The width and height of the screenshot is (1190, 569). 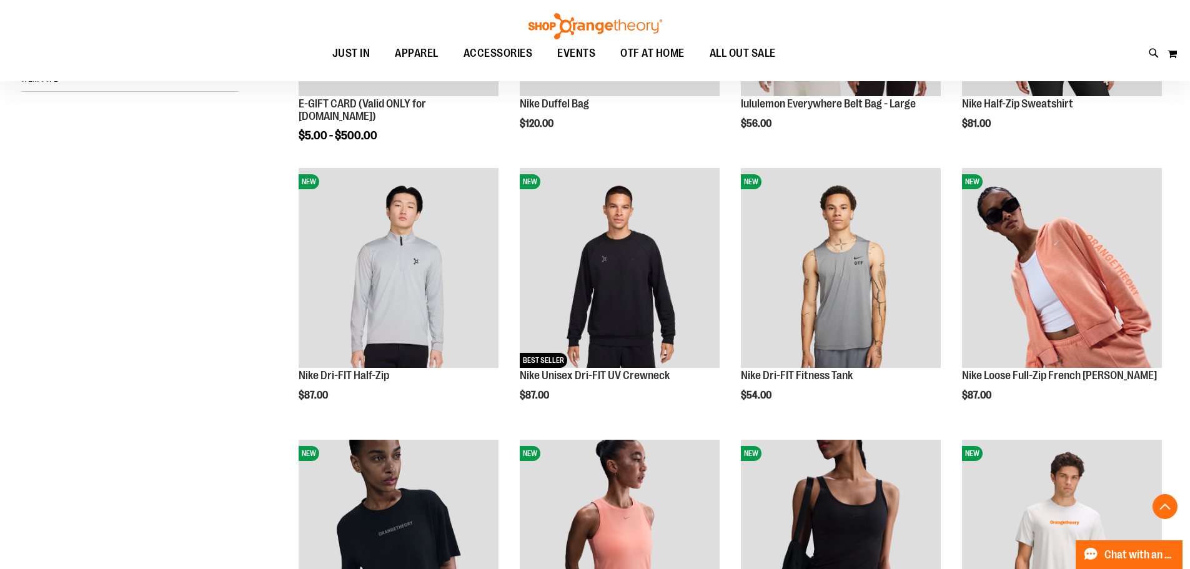 I want to click on a: Nike Dri-FIT Half-Zip, so click(x=344, y=375).